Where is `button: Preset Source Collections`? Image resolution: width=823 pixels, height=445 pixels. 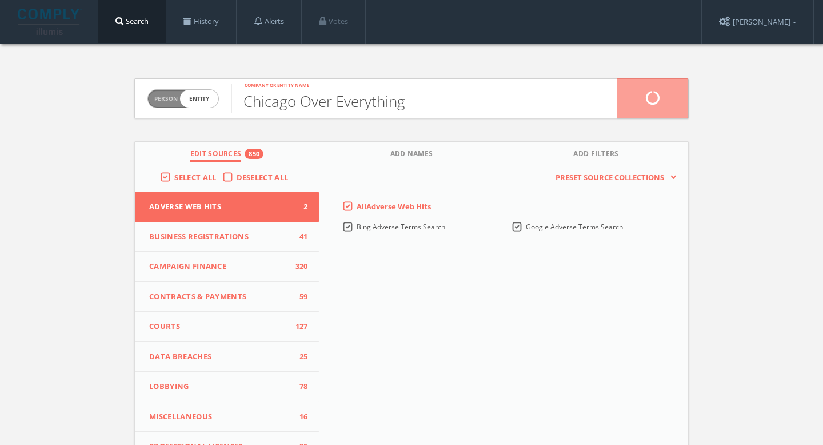
button: Preset Source Collections is located at coordinates (613, 178).